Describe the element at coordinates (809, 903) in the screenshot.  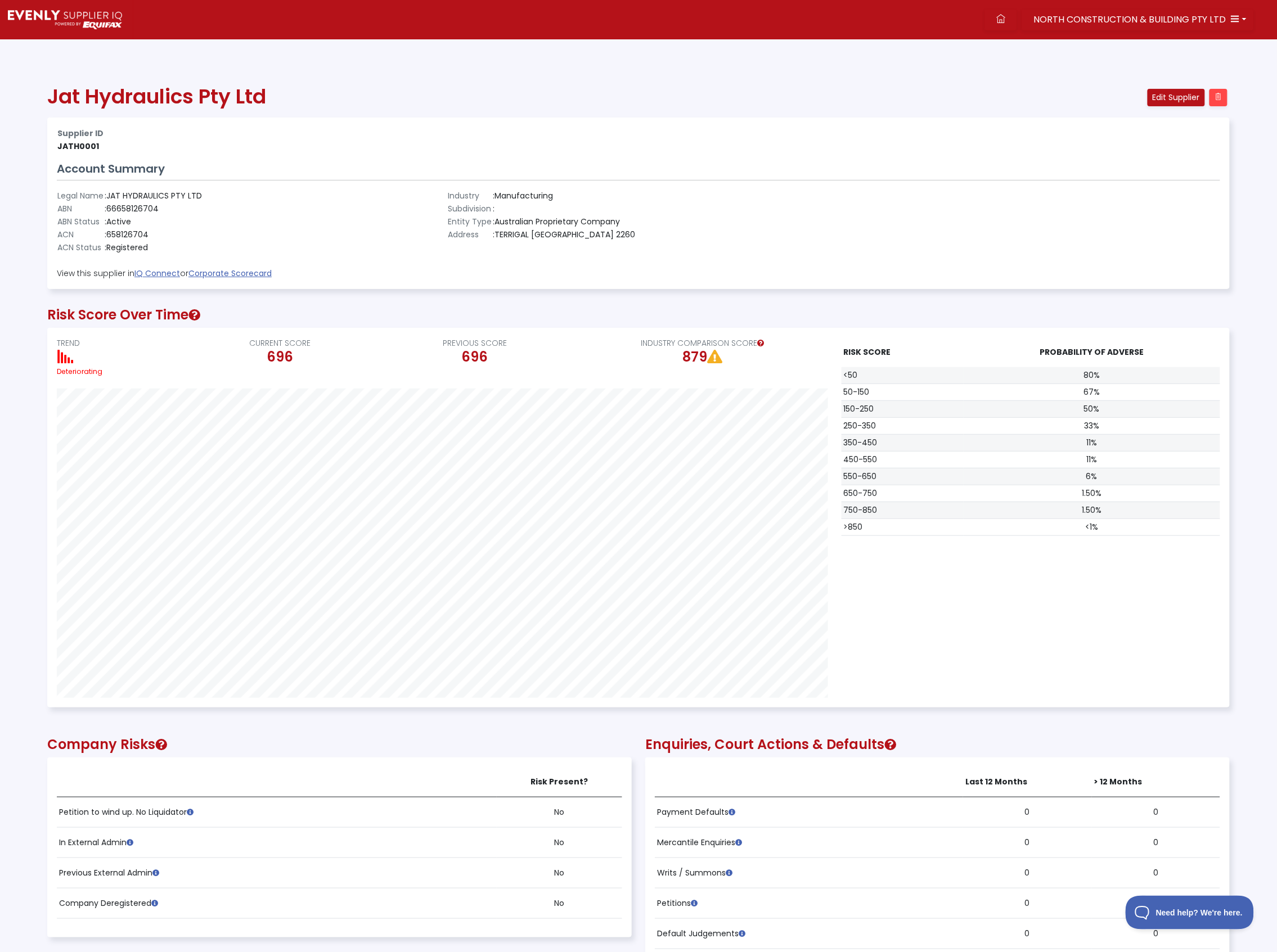
I see `td: Petitions` at that location.